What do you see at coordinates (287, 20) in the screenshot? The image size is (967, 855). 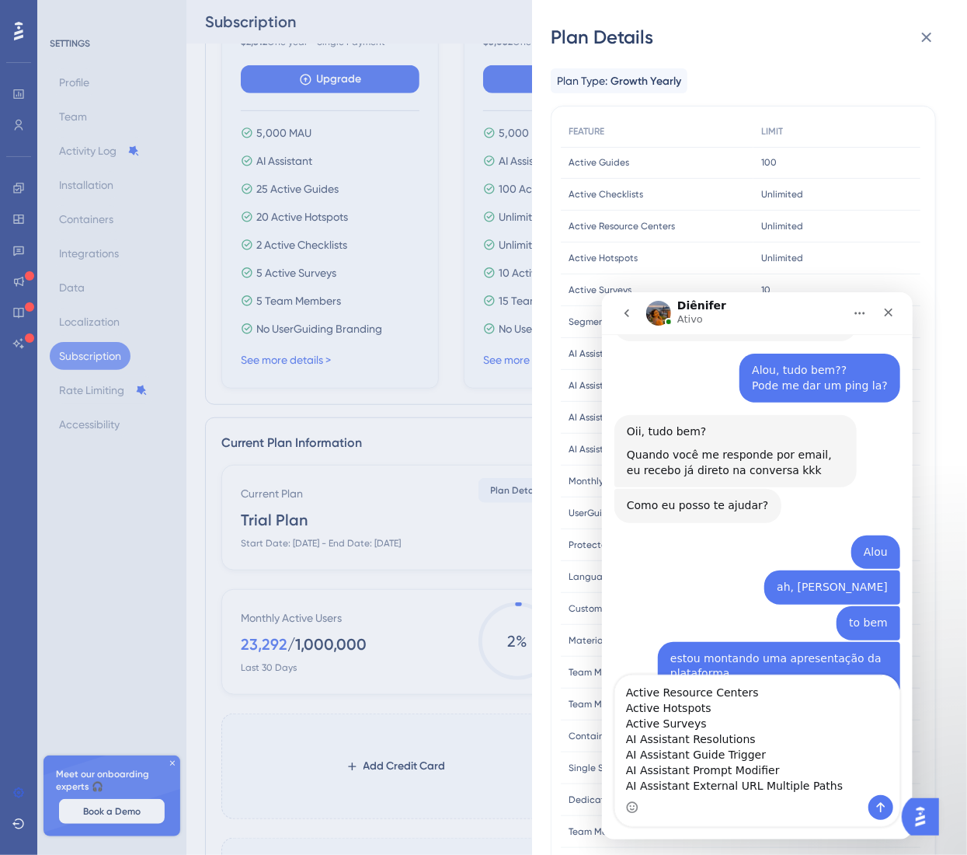 I see `div: Fechar` at bounding box center [287, 20].